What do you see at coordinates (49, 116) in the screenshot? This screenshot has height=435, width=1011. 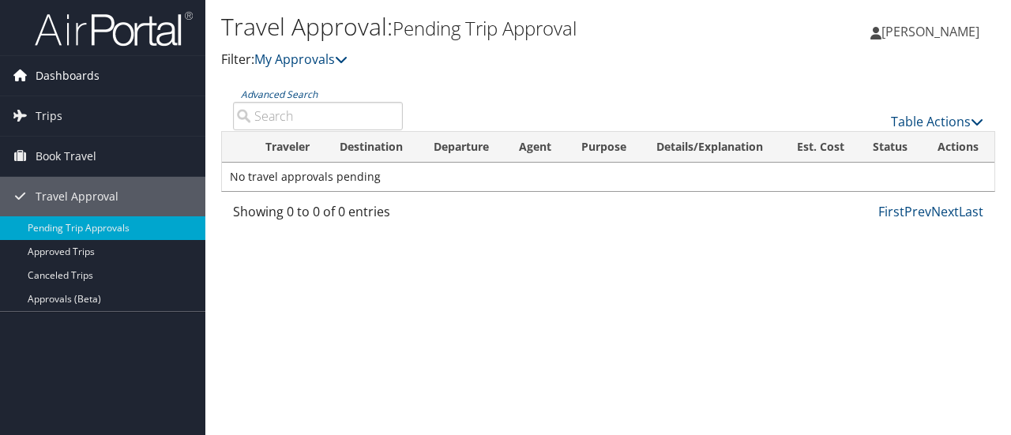 I see `span: Trips` at bounding box center [49, 116].